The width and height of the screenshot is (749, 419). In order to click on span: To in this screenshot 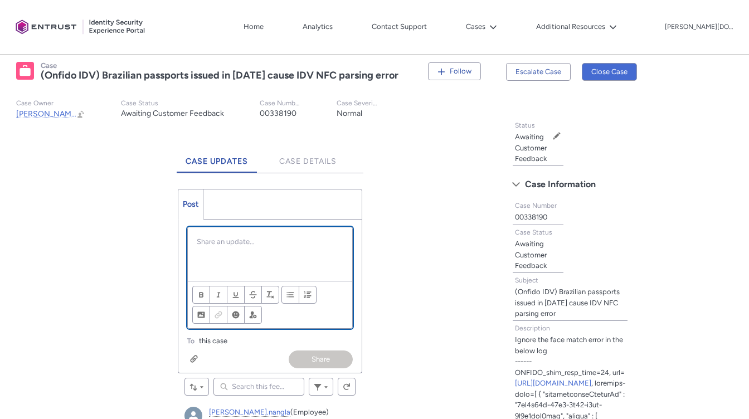, I will do `click(191, 341)`.